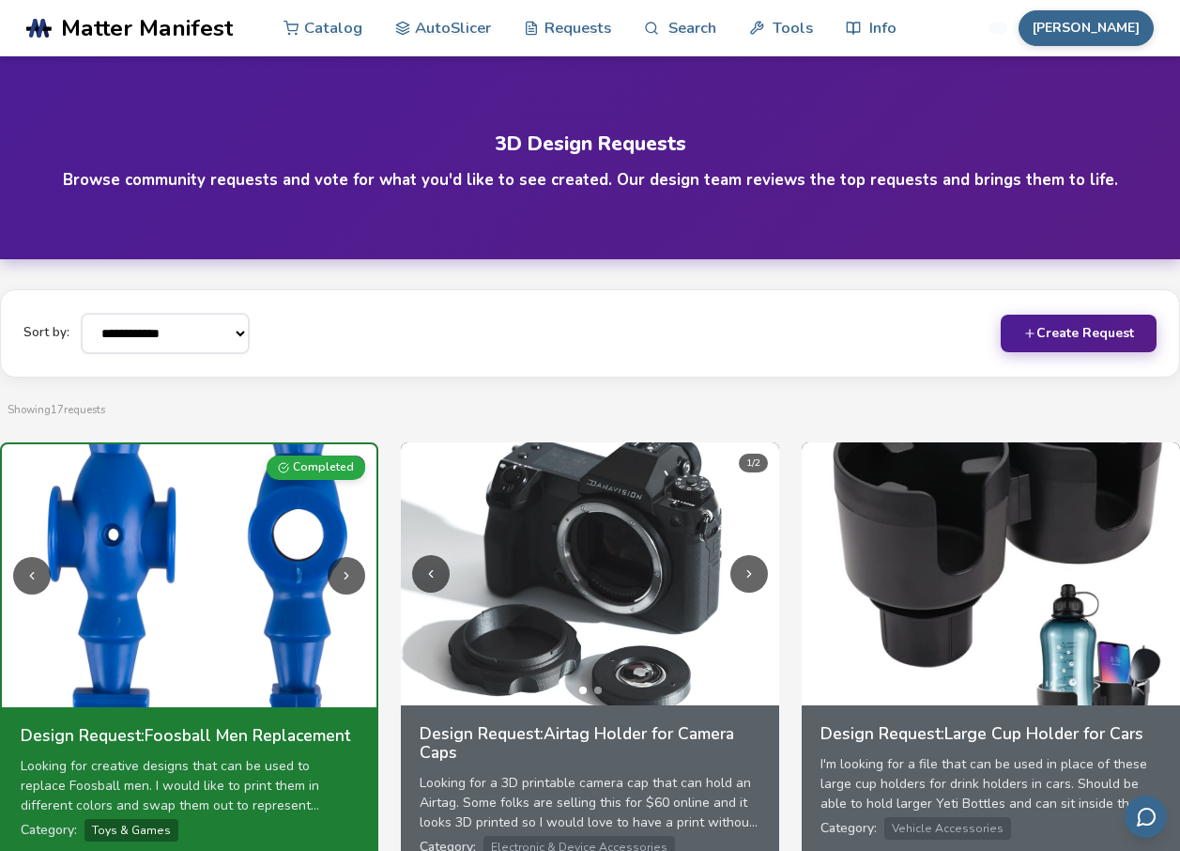  Describe the element at coordinates (947, 828) in the screenshot. I see `span: Vehicle Accessories` at that location.